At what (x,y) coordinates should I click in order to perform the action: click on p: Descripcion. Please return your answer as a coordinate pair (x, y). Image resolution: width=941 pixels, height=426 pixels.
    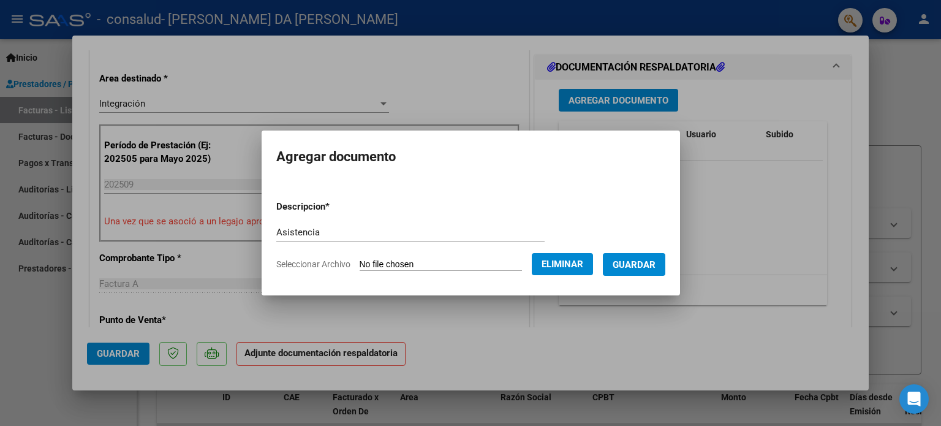
    Looking at the image, I should click on (334, 206).